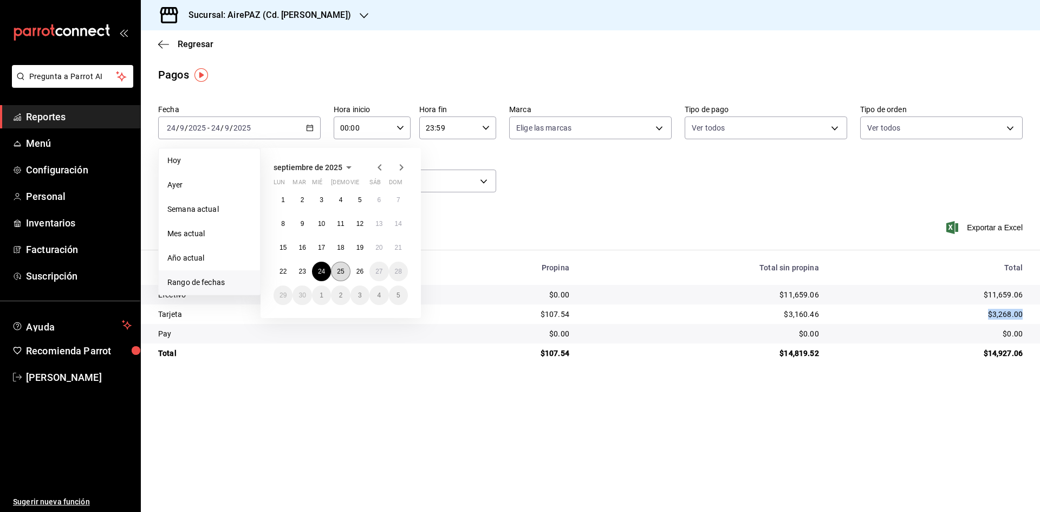  Describe the element at coordinates (372, 109) in the screenshot. I see `label: Hora inicio` at that location.